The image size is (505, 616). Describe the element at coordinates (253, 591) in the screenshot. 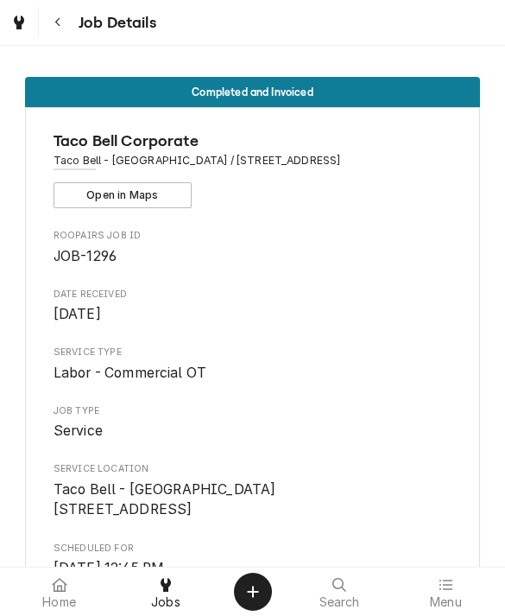

I see `button: Create Object` at that location.